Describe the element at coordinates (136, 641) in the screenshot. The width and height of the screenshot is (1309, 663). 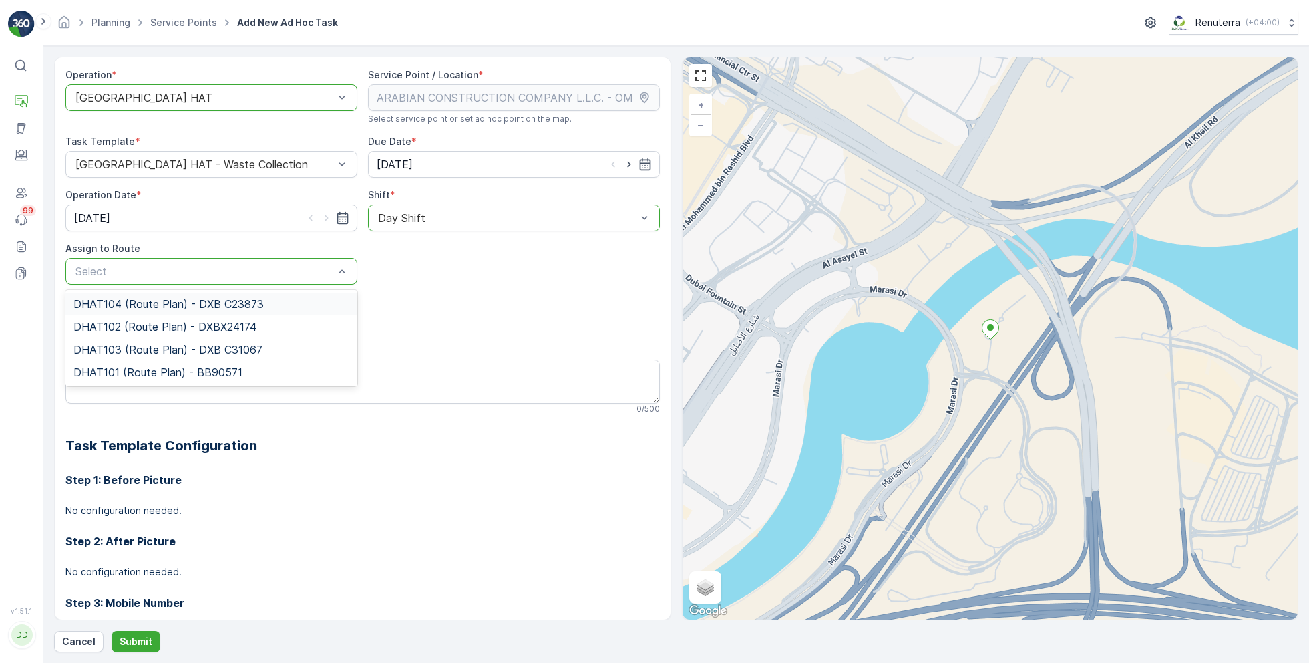
I see `p: Submit` at that location.